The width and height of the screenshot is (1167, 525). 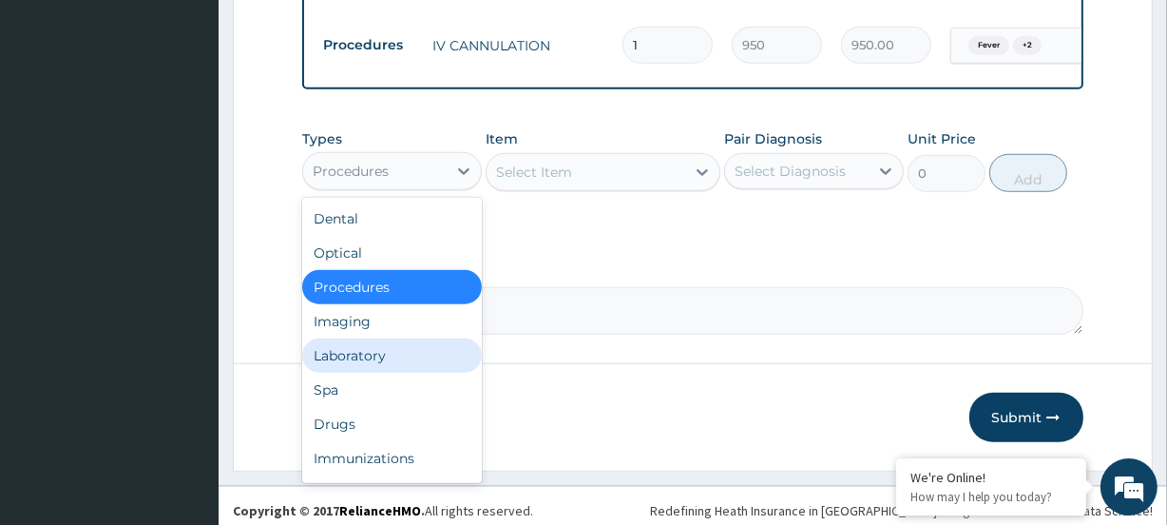 What do you see at coordinates (329, 511) in the screenshot?
I see `strong: Copyright © 2017 .` at bounding box center [329, 511].